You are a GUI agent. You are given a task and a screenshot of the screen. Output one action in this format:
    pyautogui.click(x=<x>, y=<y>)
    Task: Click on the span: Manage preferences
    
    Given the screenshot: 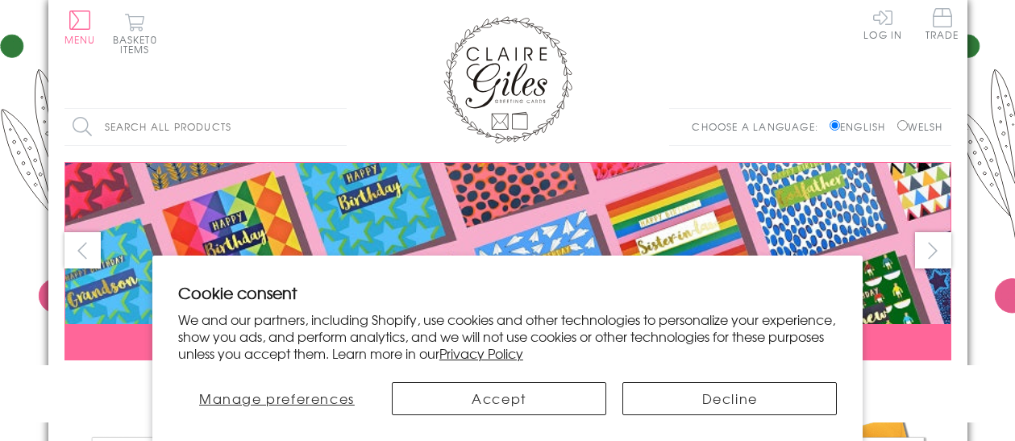 What is the action you would take?
    pyautogui.click(x=277, y=398)
    